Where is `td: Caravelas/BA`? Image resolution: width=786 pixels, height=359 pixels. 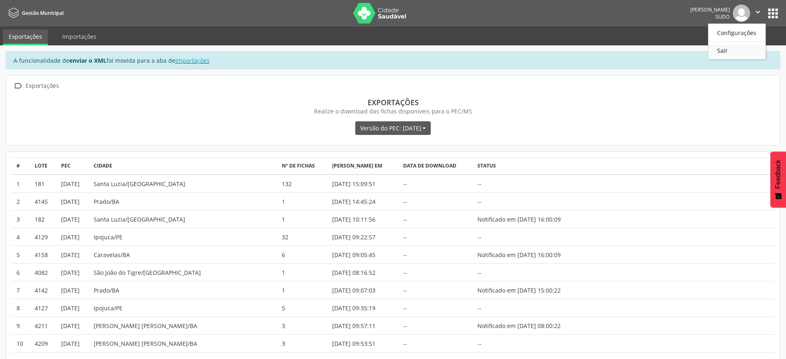 td: Caravelas/BA is located at coordinates (183, 255).